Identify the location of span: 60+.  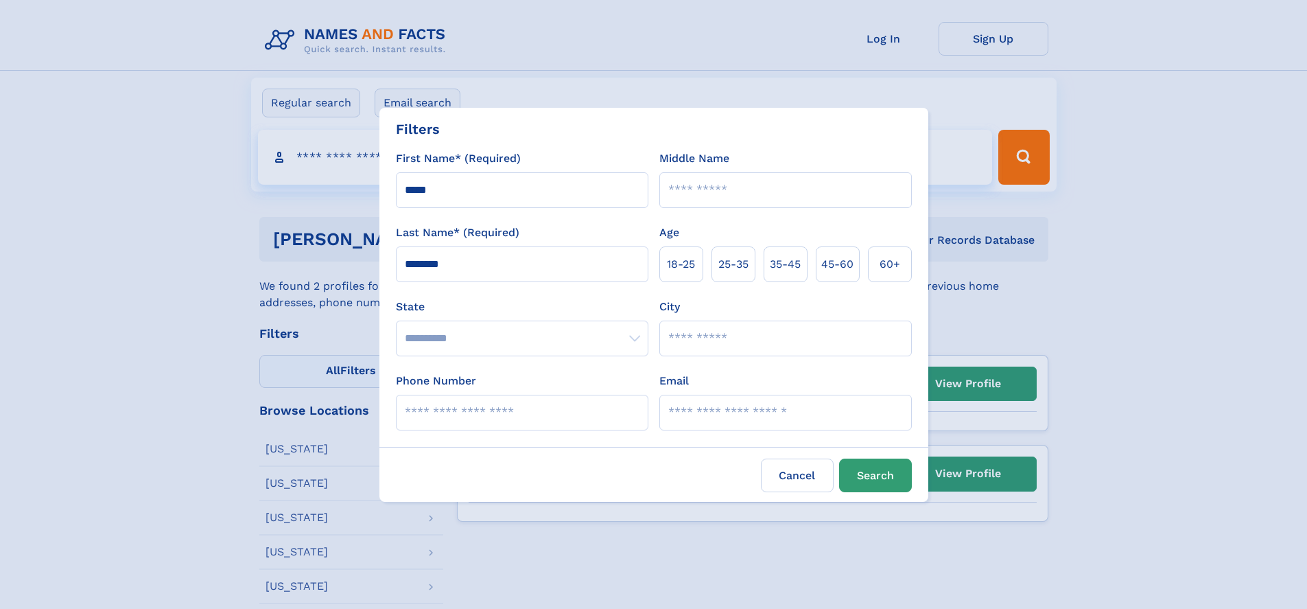
(890, 264).